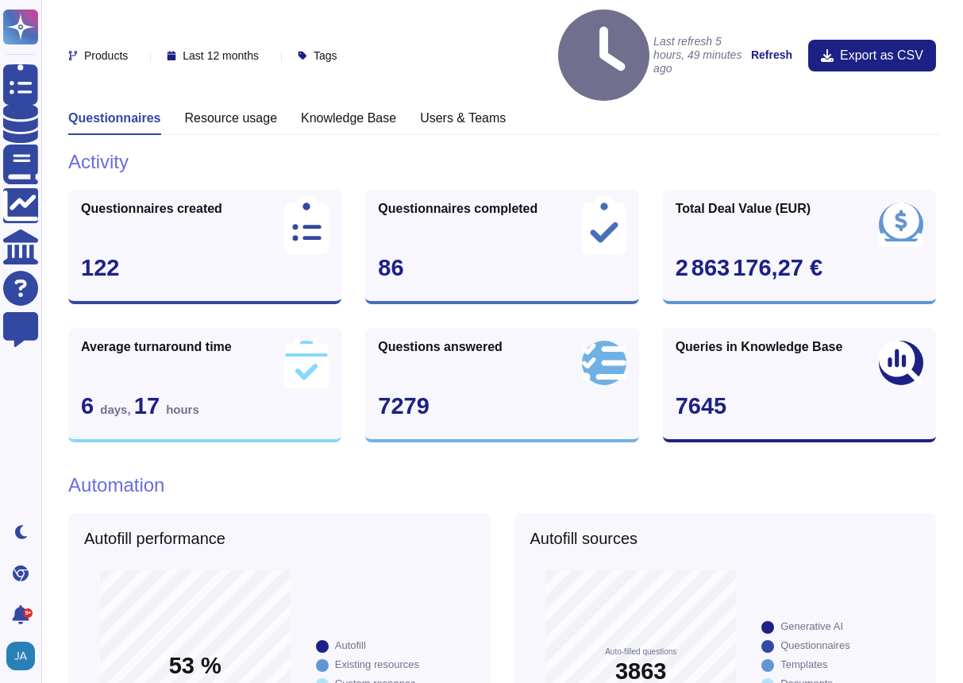  What do you see at coordinates (377, 664) in the screenshot?
I see `div: Existing resources` at bounding box center [377, 664].